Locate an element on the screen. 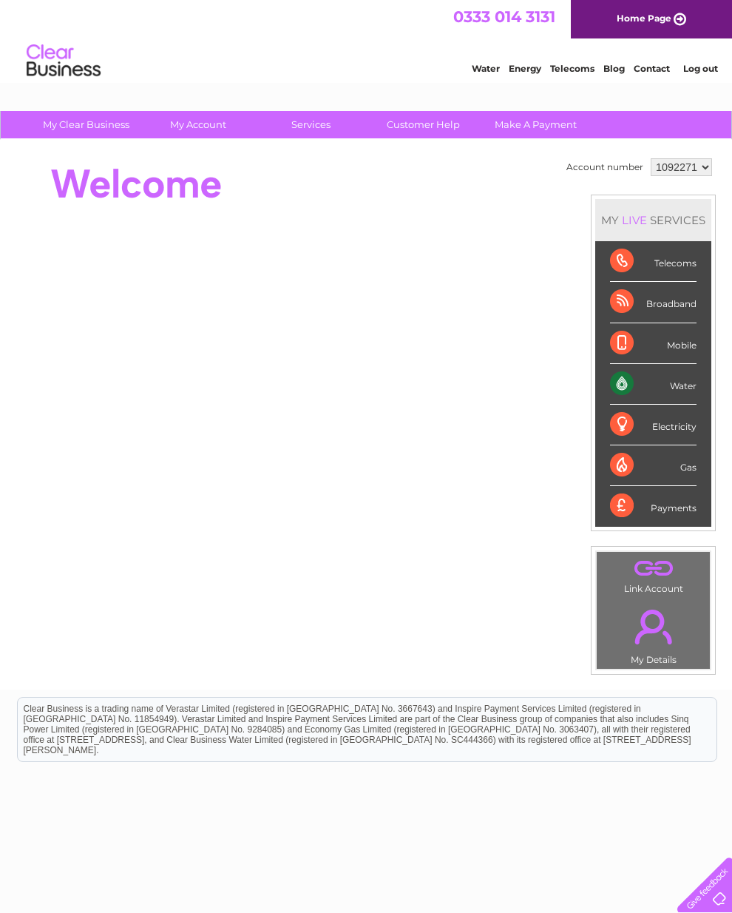 The width and height of the screenshot is (732, 913). td: Link Account is located at coordinates (653, 574).